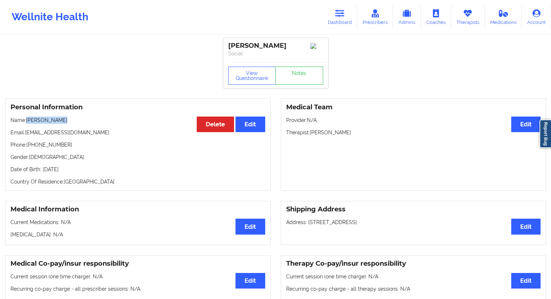  Describe the element at coordinates (413, 107) in the screenshot. I see `h3: Medical Team` at that location.